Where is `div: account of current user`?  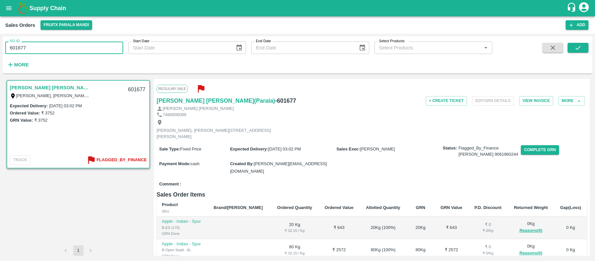
div: account of current user is located at coordinates (584, 8).